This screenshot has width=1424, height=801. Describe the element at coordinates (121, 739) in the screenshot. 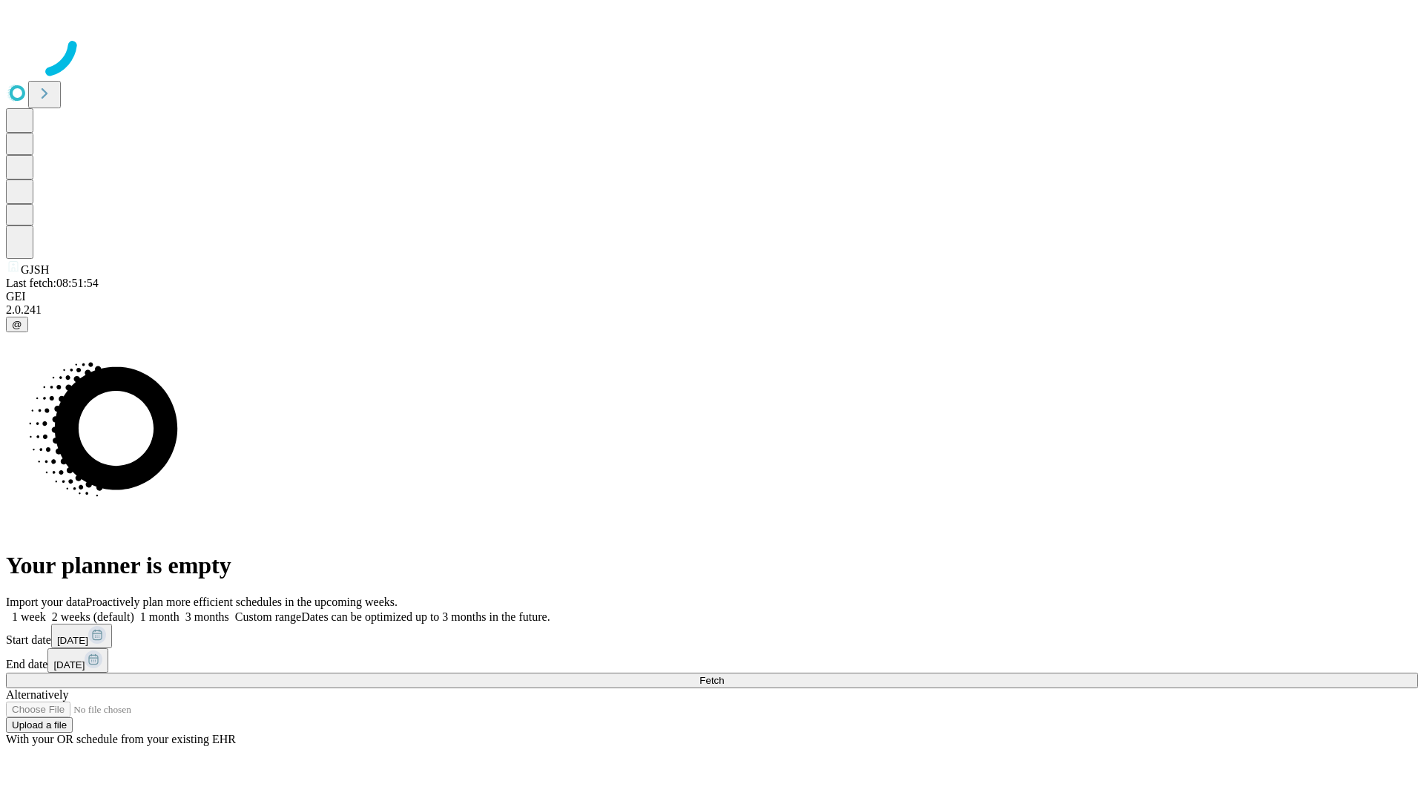

I see `span: With your OR schedule from your existing EHR` at that location.